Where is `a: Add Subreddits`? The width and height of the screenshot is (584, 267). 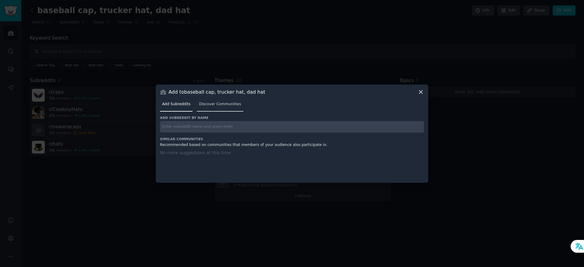 a: Add Subreddits is located at coordinates (176, 106).